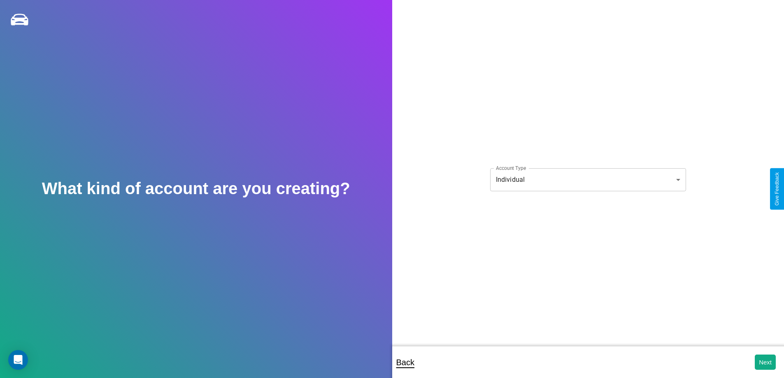 Image resolution: width=784 pixels, height=378 pixels. What do you see at coordinates (511, 168) in the screenshot?
I see `label: Account Type` at bounding box center [511, 168].